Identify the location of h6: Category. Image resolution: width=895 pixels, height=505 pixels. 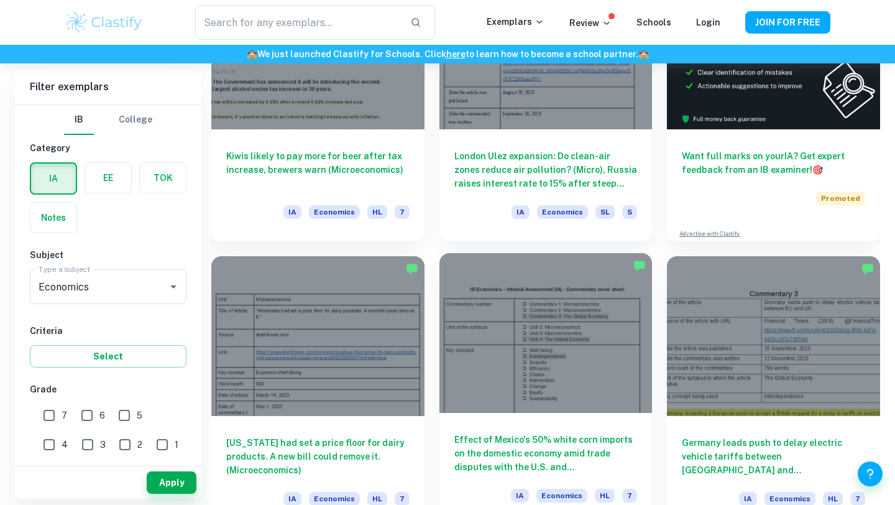
(108, 148).